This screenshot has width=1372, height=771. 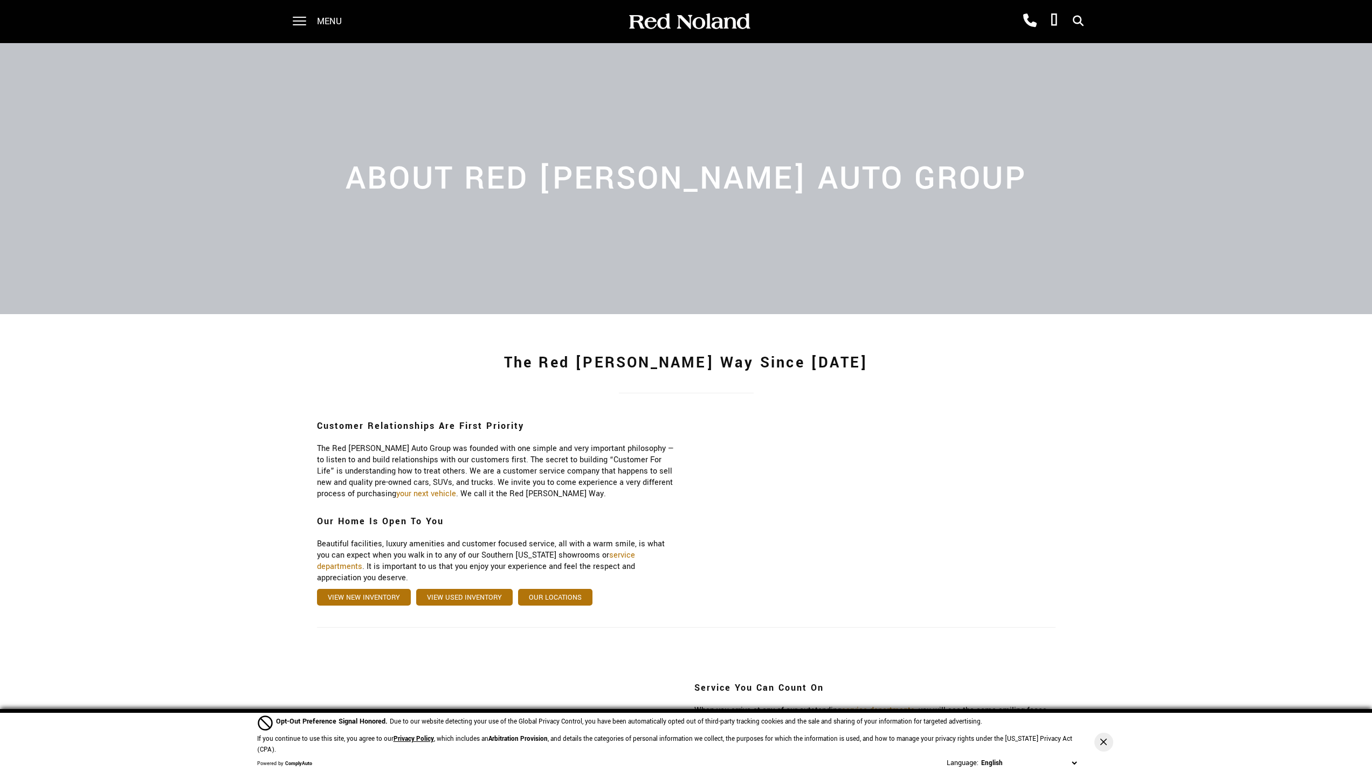 What do you see at coordinates (426, 494) in the screenshot?
I see `a: your next vehicle` at bounding box center [426, 494].